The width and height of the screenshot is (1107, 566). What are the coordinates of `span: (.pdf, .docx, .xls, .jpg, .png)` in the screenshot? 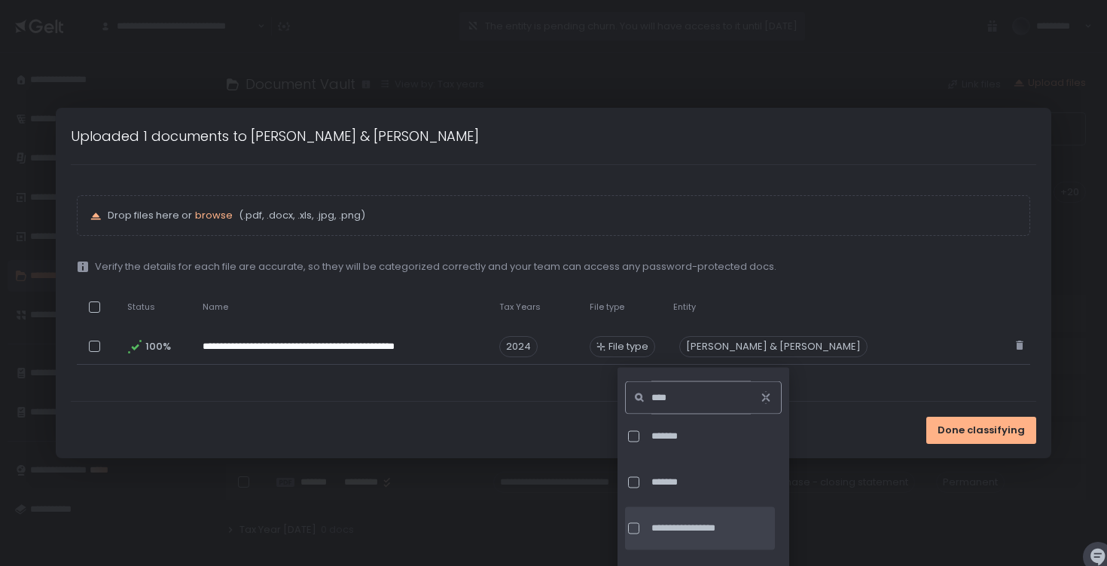 It's located at (300, 215).